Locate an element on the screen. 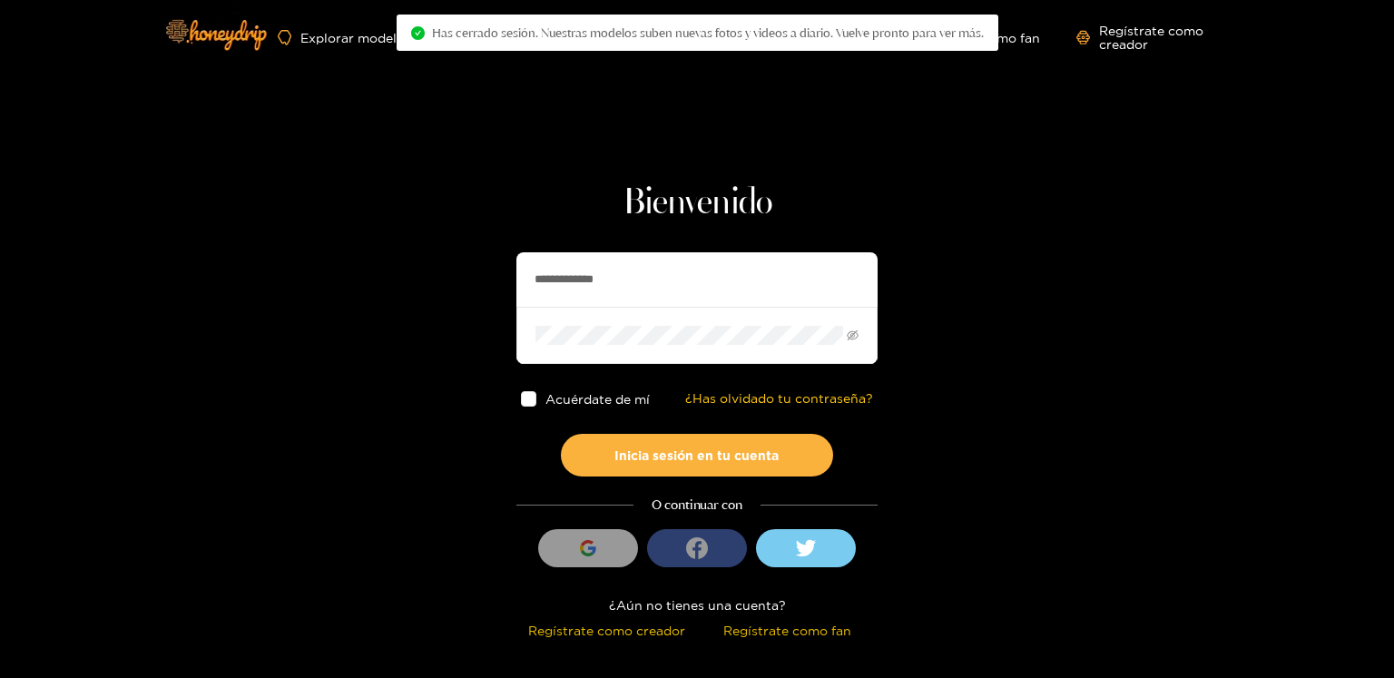 This screenshot has height=678, width=1394. font: Regístrate como fan is located at coordinates (787, 630).